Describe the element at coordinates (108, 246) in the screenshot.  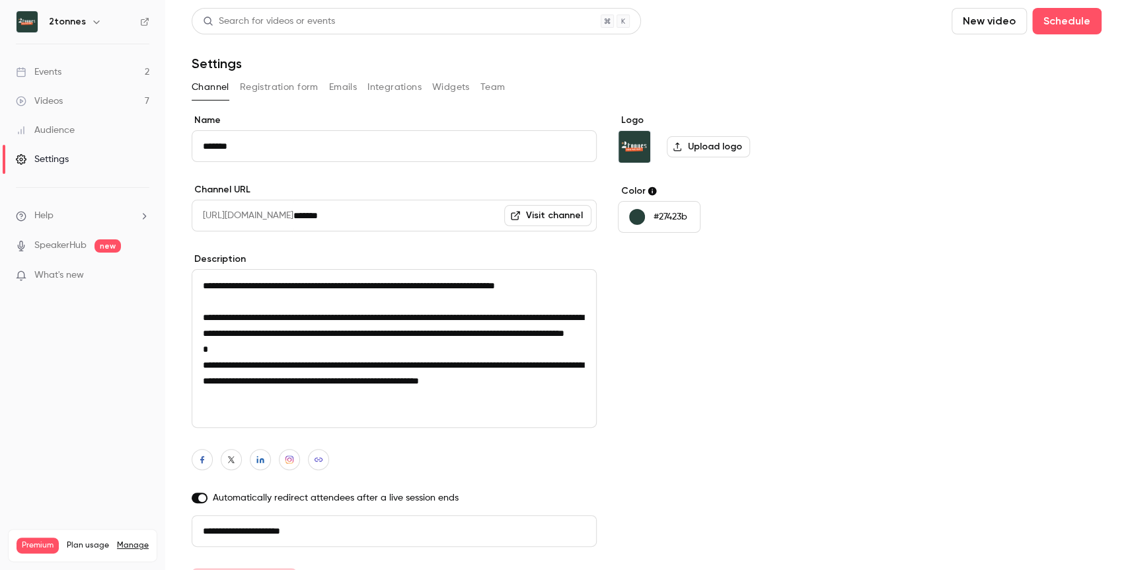
I see `span: new` at that location.